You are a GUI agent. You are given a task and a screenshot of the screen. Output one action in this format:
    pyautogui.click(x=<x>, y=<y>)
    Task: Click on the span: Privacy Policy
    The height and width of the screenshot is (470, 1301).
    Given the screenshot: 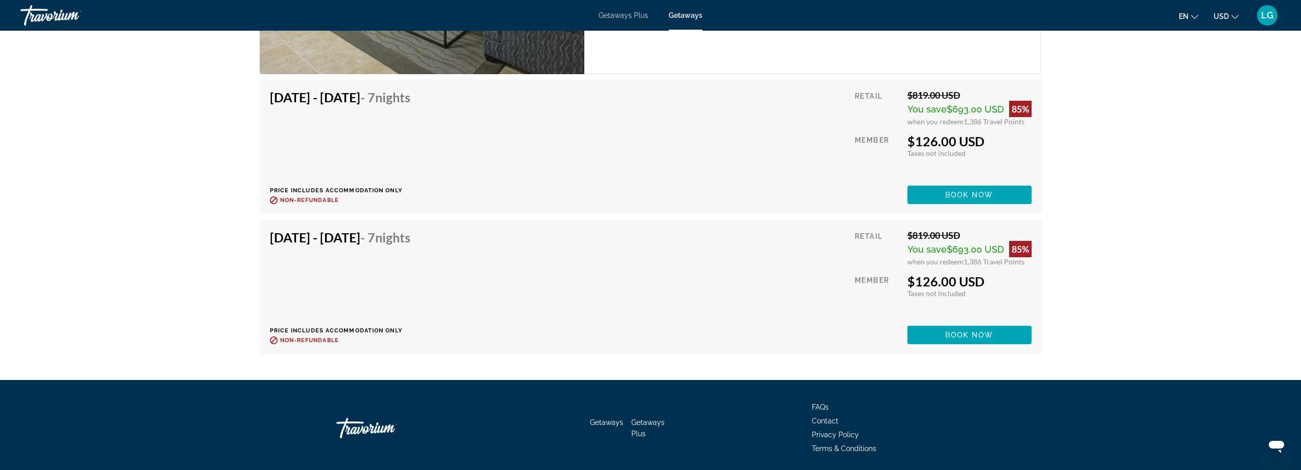 What is the action you would take?
    pyautogui.click(x=835, y=435)
    